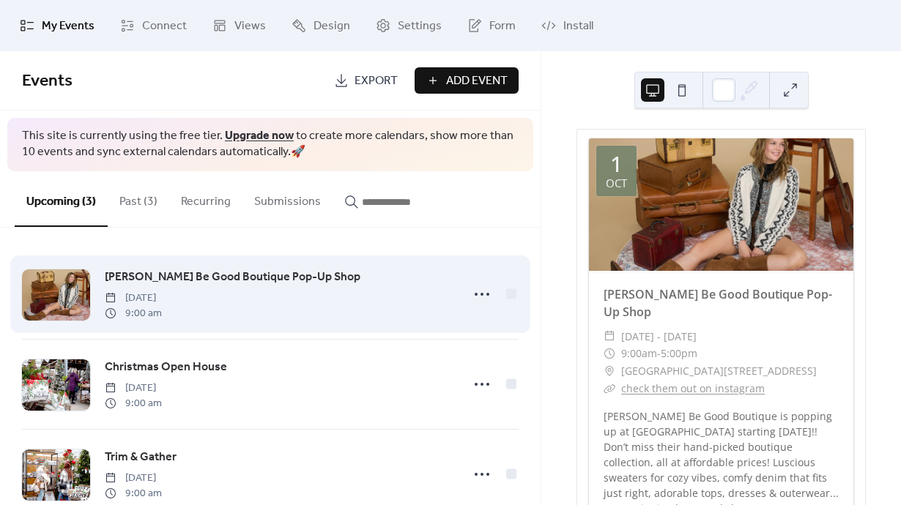  What do you see at coordinates (141, 458) in the screenshot?
I see `a: Trim & Gather` at bounding box center [141, 458].